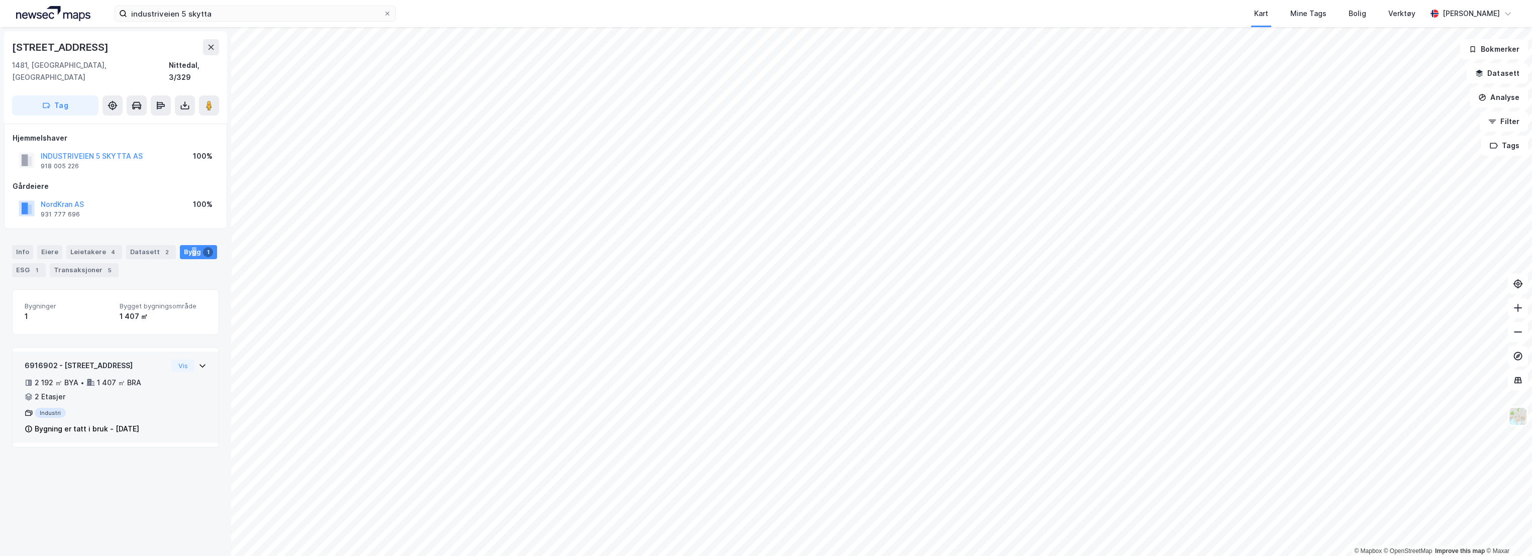  Describe the element at coordinates (94, 252) in the screenshot. I see `div: Leietakere` at that location.